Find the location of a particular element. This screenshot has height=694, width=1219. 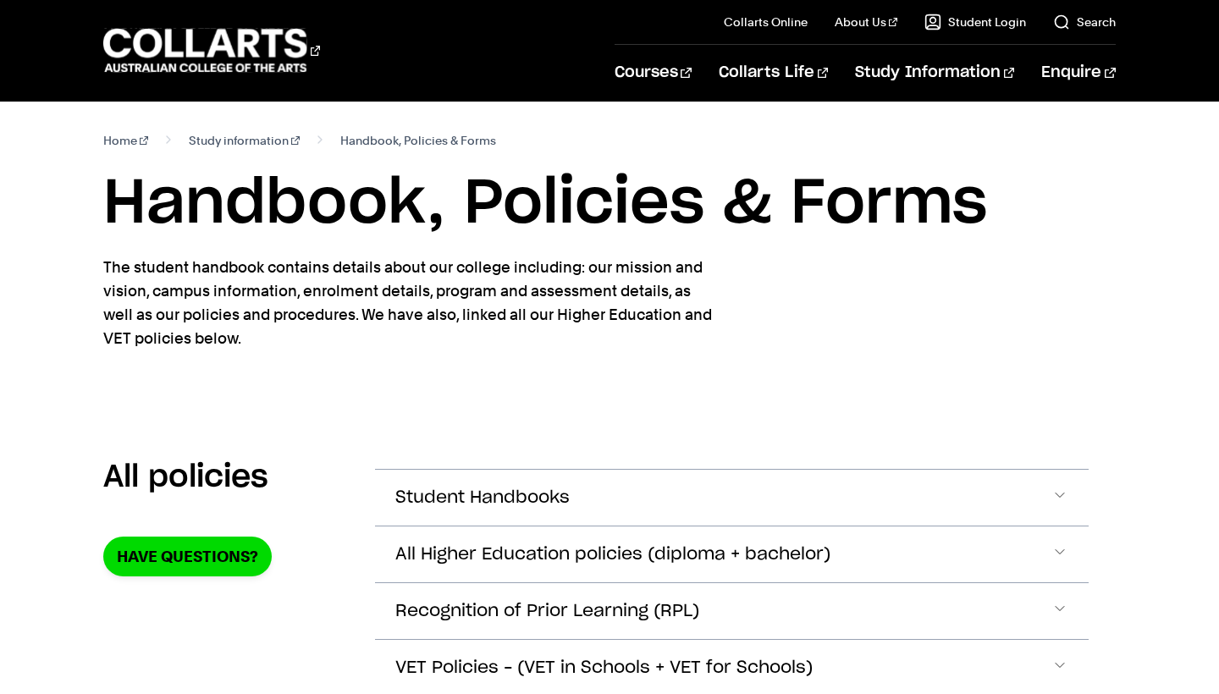

a: Home is located at coordinates (125, 141).